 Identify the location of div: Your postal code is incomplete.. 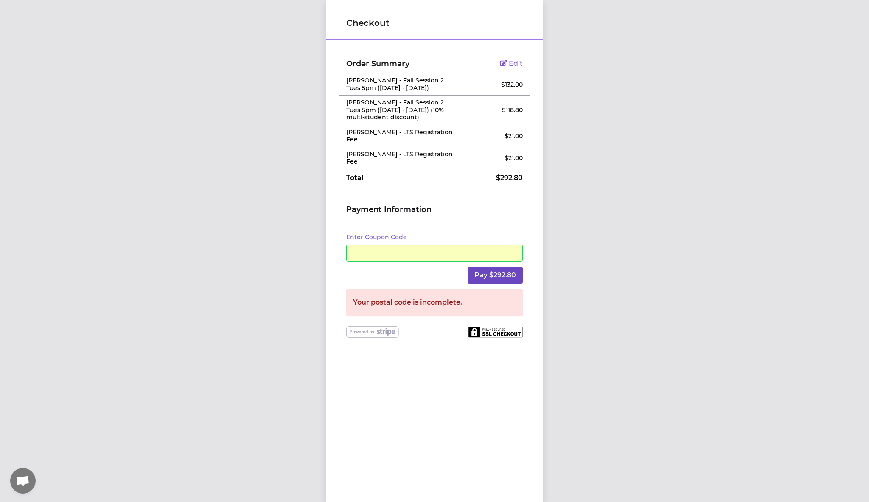
(435, 302).